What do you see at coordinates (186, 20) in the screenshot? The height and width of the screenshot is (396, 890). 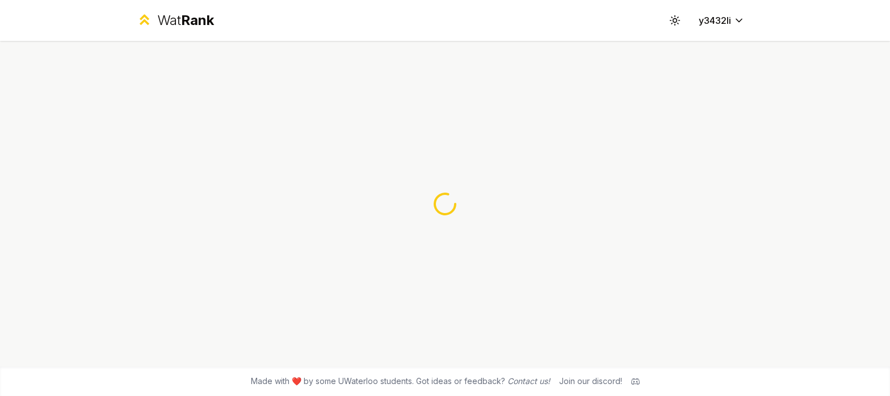 I see `div: Wat` at bounding box center [186, 20].